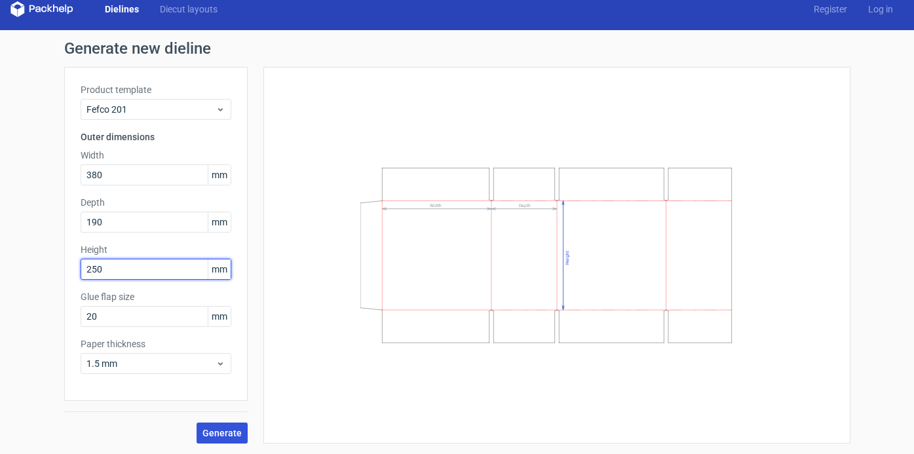  What do you see at coordinates (156, 137) in the screenshot?
I see `h3: Outer dimensions` at bounding box center [156, 137].